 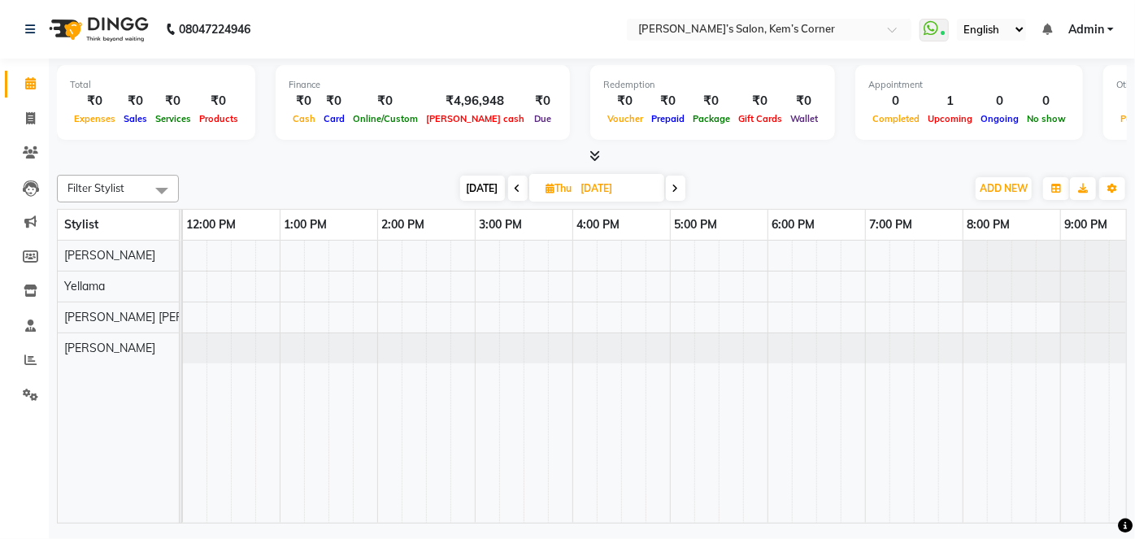 I want to click on a: 3:00 PM, so click(x=501, y=224).